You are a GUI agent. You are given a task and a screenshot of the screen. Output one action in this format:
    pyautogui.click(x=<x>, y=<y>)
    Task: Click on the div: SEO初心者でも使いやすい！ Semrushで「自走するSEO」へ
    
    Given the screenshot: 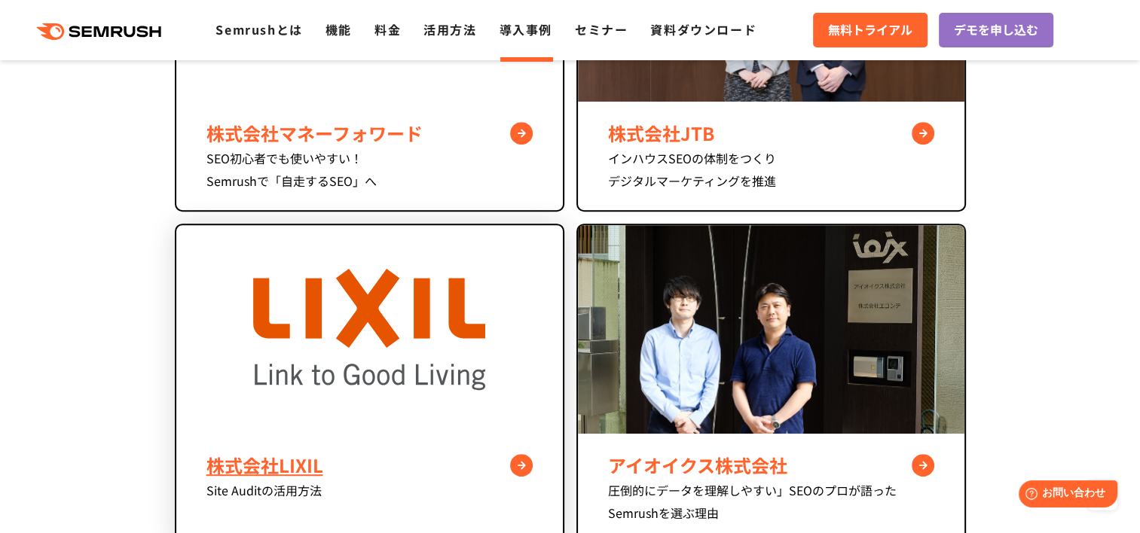 What is the action you would take?
    pyautogui.click(x=369, y=169)
    